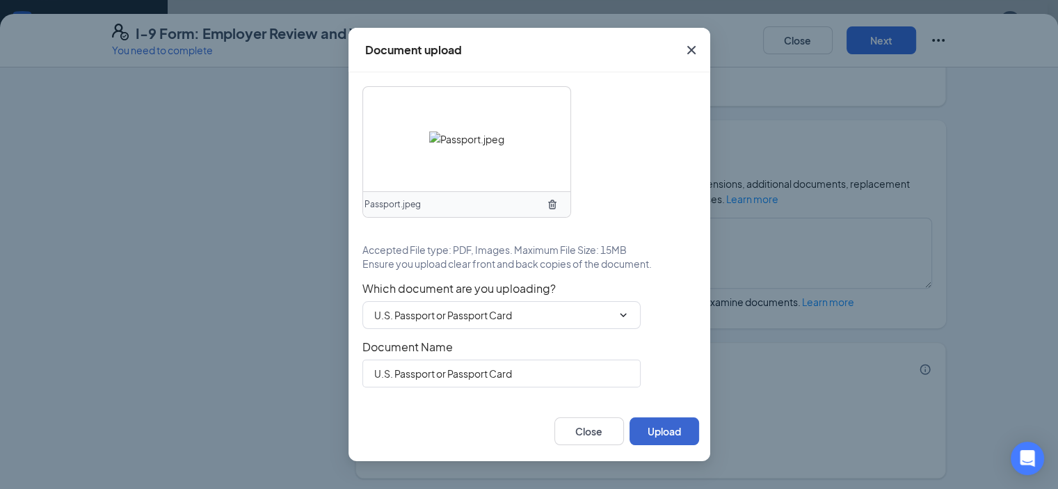  What do you see at coordinates (1027, 458) in the screenshot?
I see `div: Open Intercom Messenger` at bounding box center [1027, 458].